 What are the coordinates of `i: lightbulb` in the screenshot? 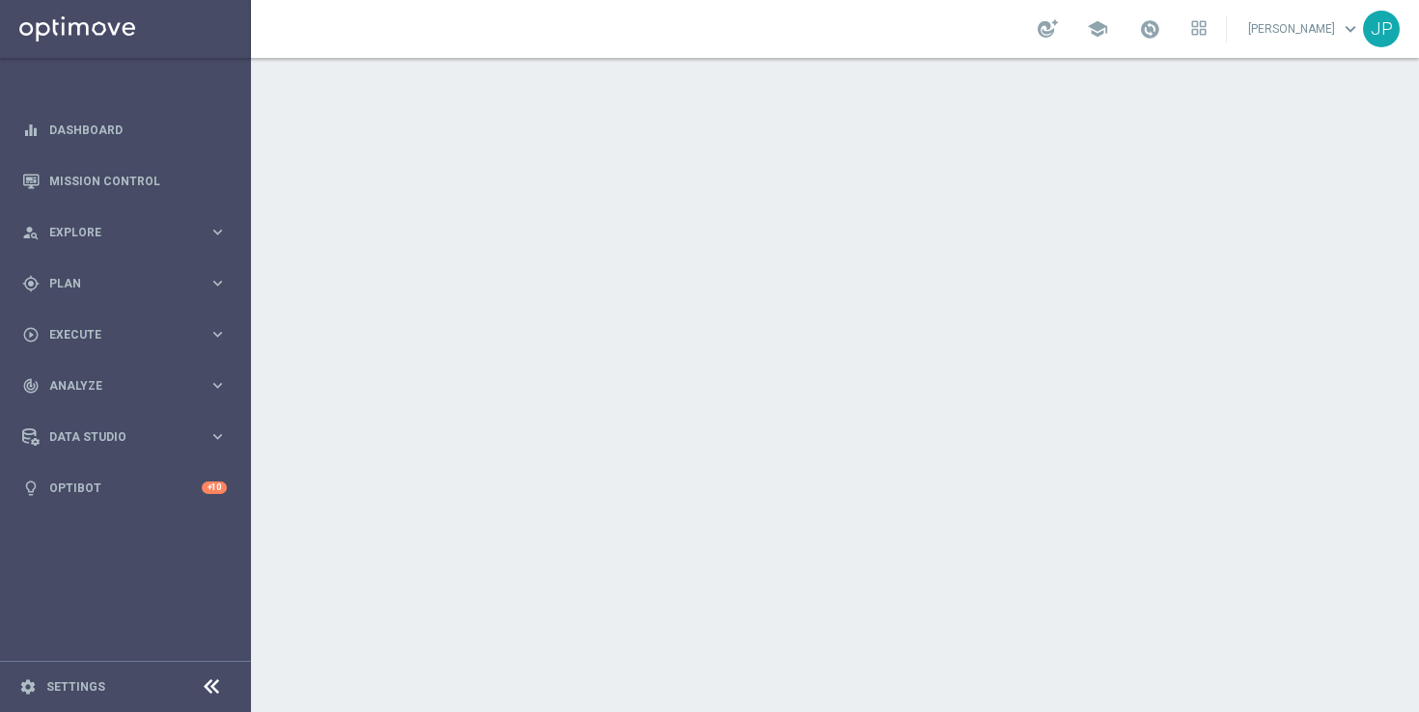 It's located at (31, 488).